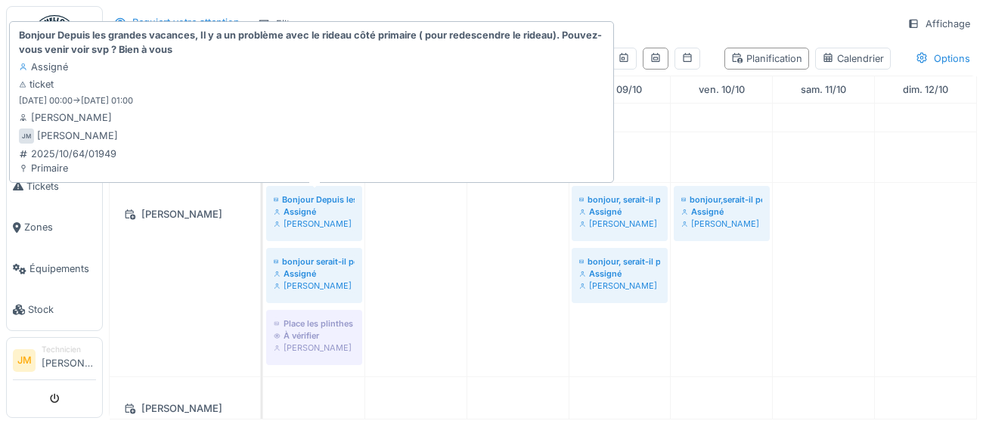  I want to click on div: Calendrier, so click(853, 58).